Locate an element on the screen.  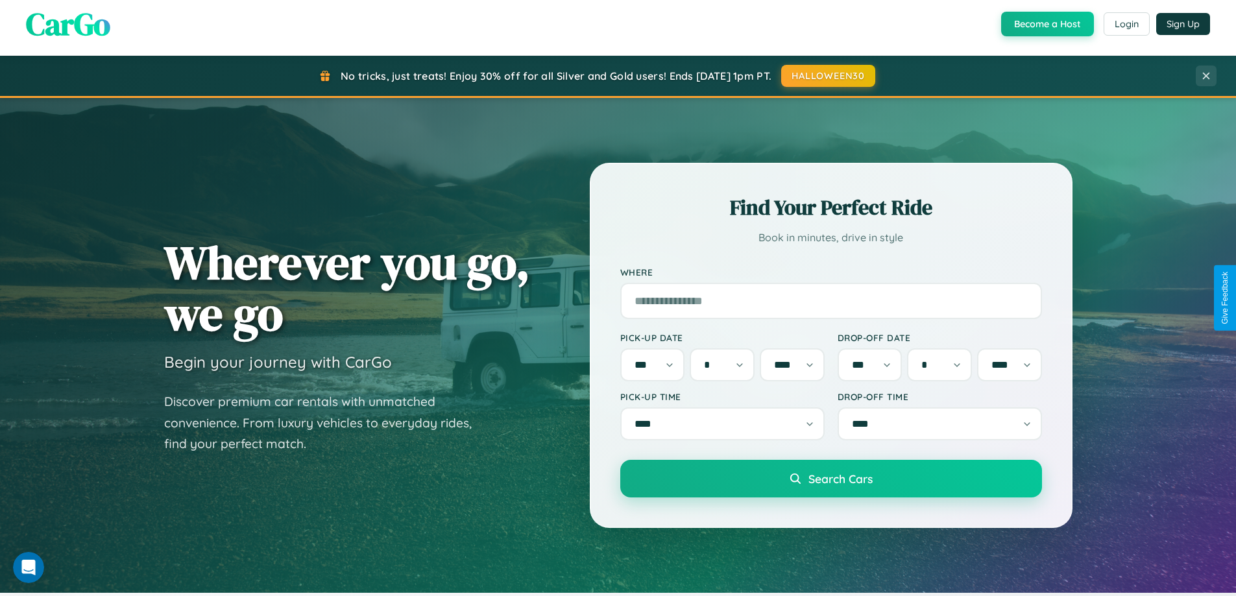
div: Give Feedback is located at coordinates (1225, 298).